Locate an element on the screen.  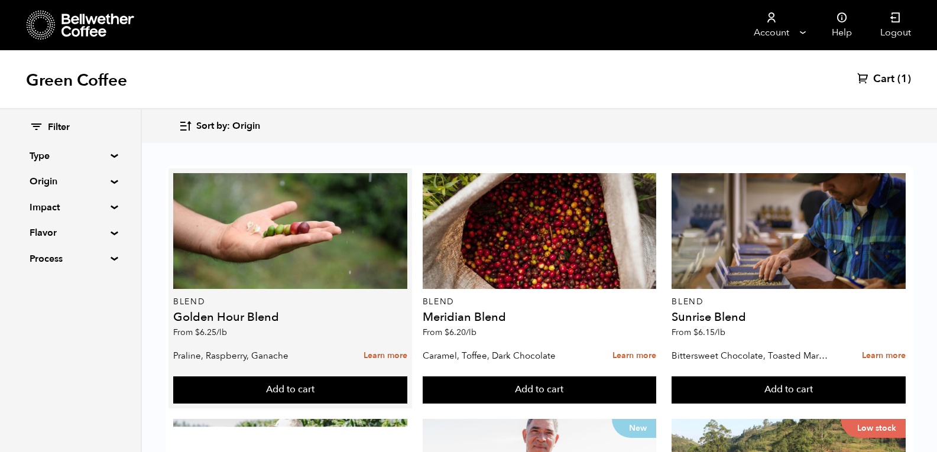
p: Praline, Raspberry, Ganache is located at coordinates (252, 356).